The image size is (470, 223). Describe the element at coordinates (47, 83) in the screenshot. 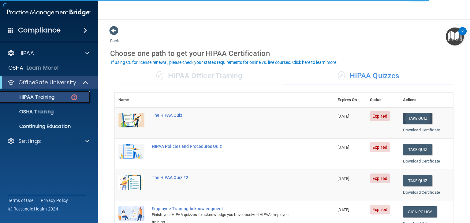

I see `p: OfficeSafe University` at that location.